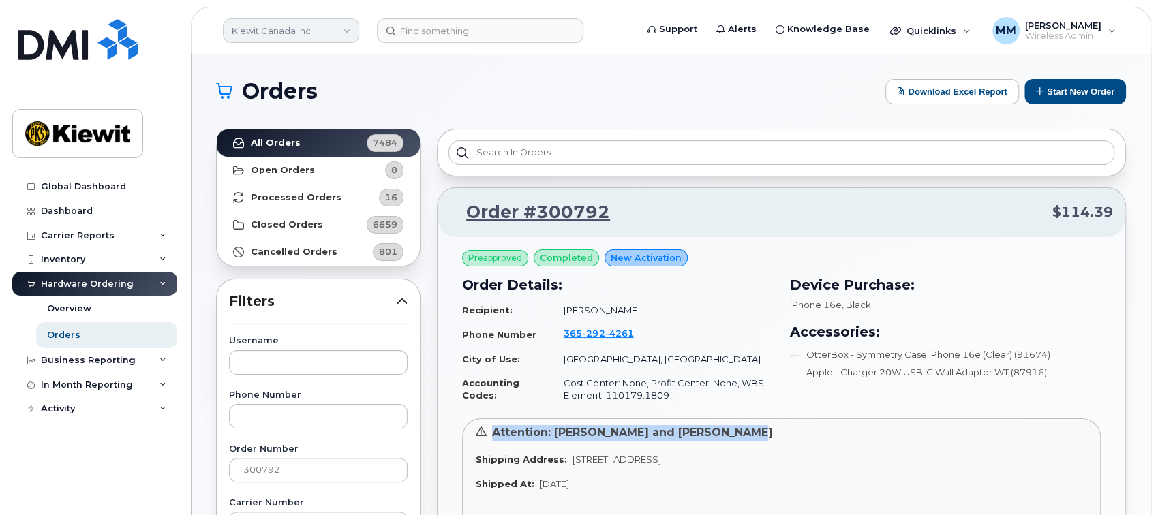 Image resolution: width=1158 pixels, height=515 pixels. I want to click on strong: Recipient:, so click(487, 310).